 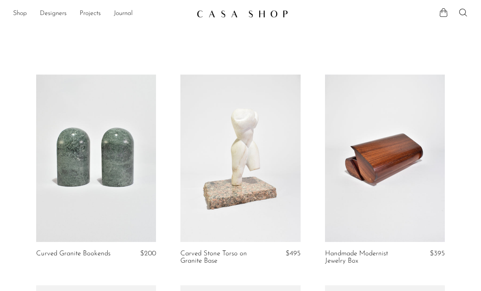 I want to click on a: Shop, so click(x=20, y=14).